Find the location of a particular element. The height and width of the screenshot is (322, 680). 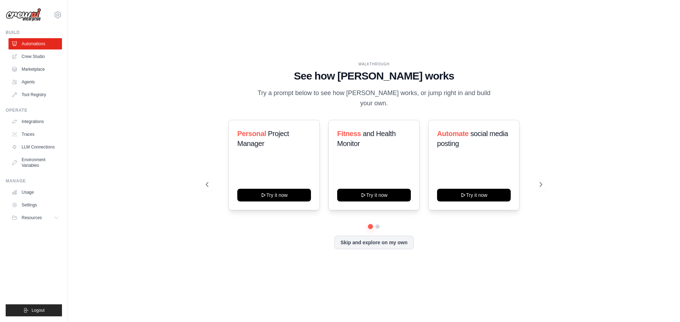

img: Logo is located at coordinates (23, 15).